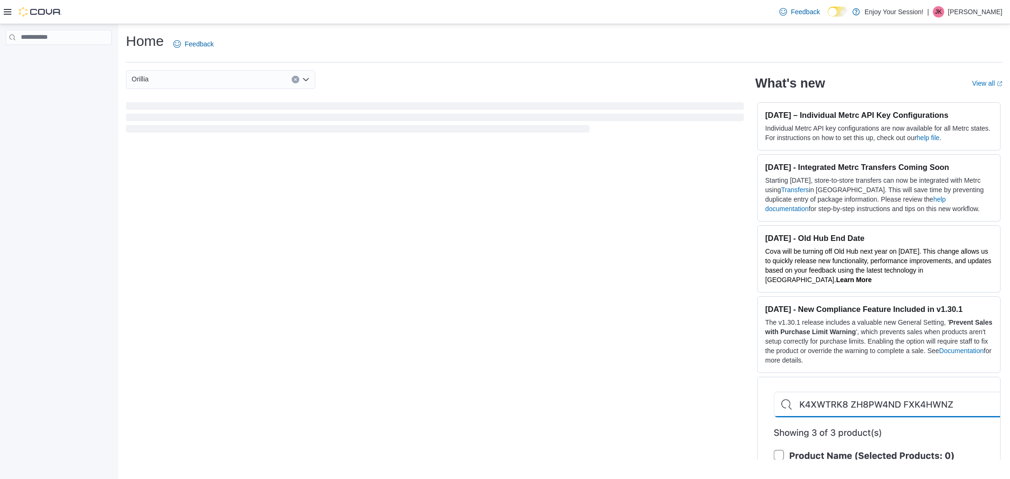 Image resolution: width=1010 pixels, height=479 pixels. What do you see at coordinates (961, 351) in the screenshot?
I see `a: Documentation` at bounding box center [961, 351].